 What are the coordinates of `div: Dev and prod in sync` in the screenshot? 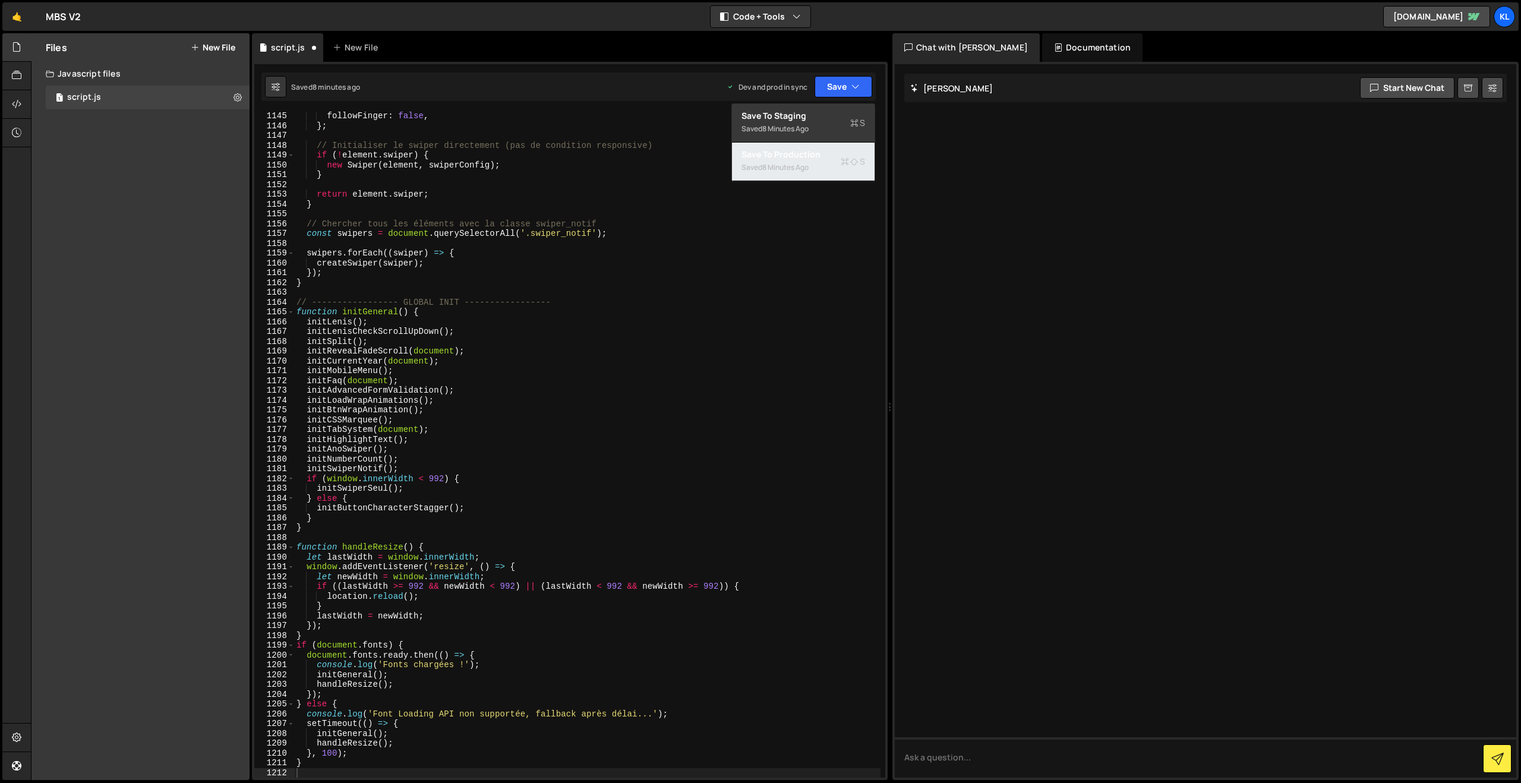 It's located at (767, 87).